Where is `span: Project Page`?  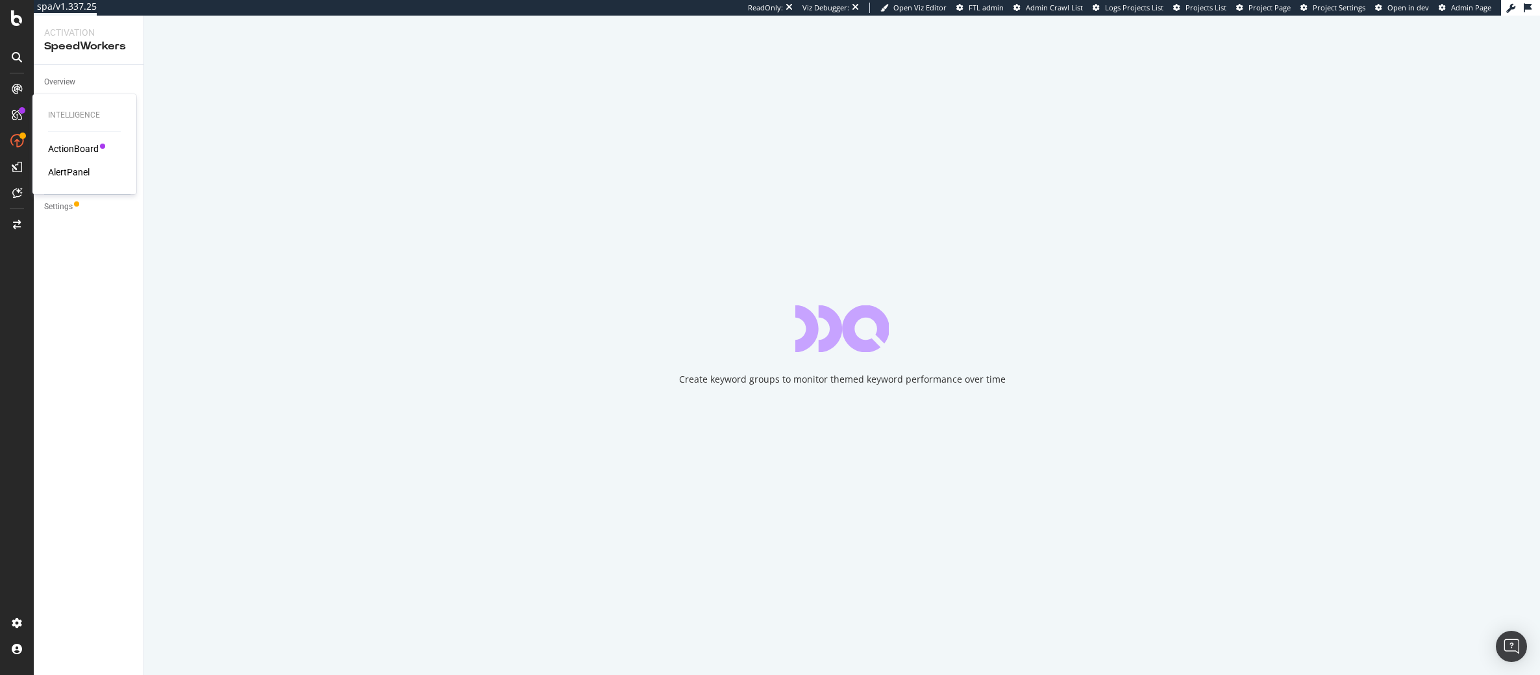
span: Project Page is located at coordinates (1269, 7).